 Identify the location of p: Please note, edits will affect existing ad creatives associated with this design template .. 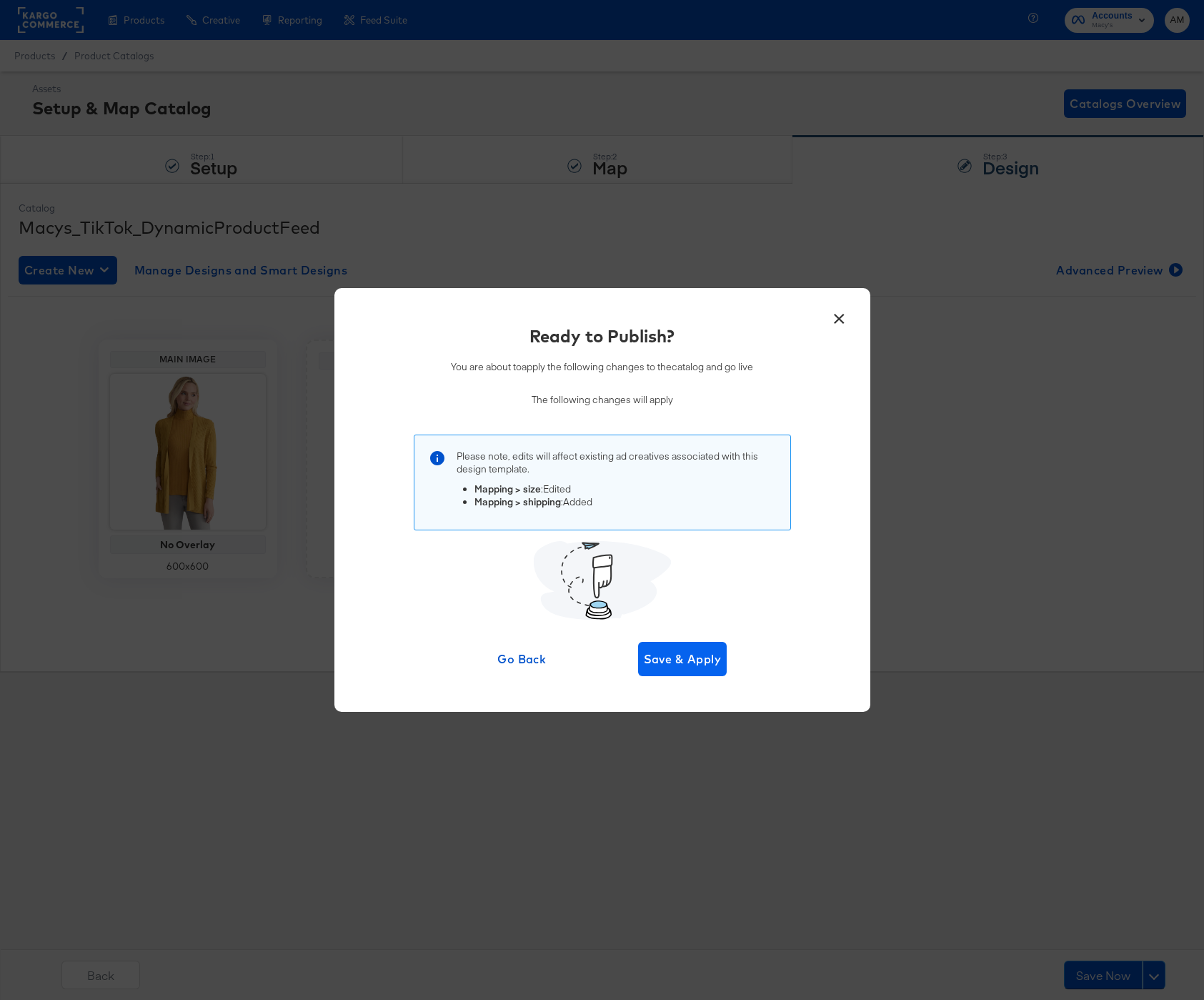
(616, 462).